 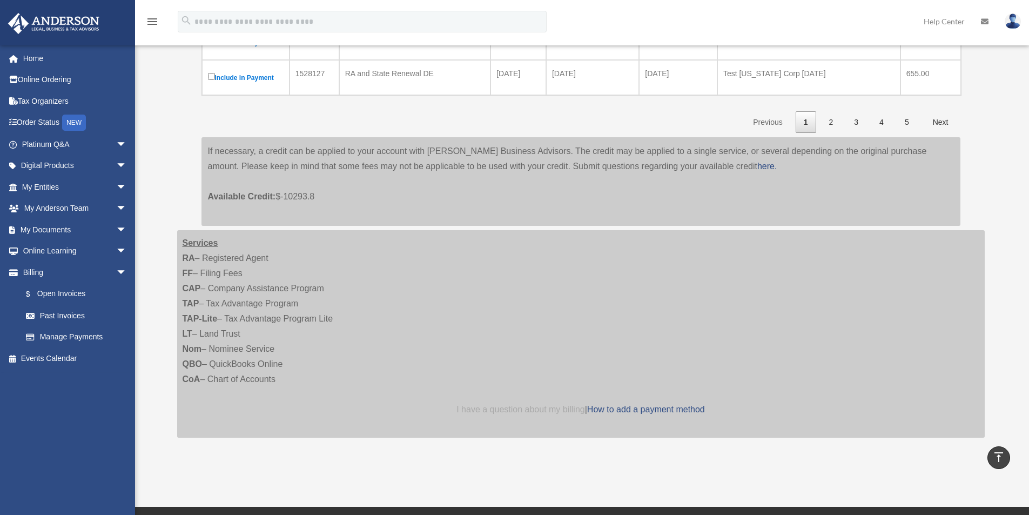 I want to click on p: $-10293.8, so click(x=580, y=189).